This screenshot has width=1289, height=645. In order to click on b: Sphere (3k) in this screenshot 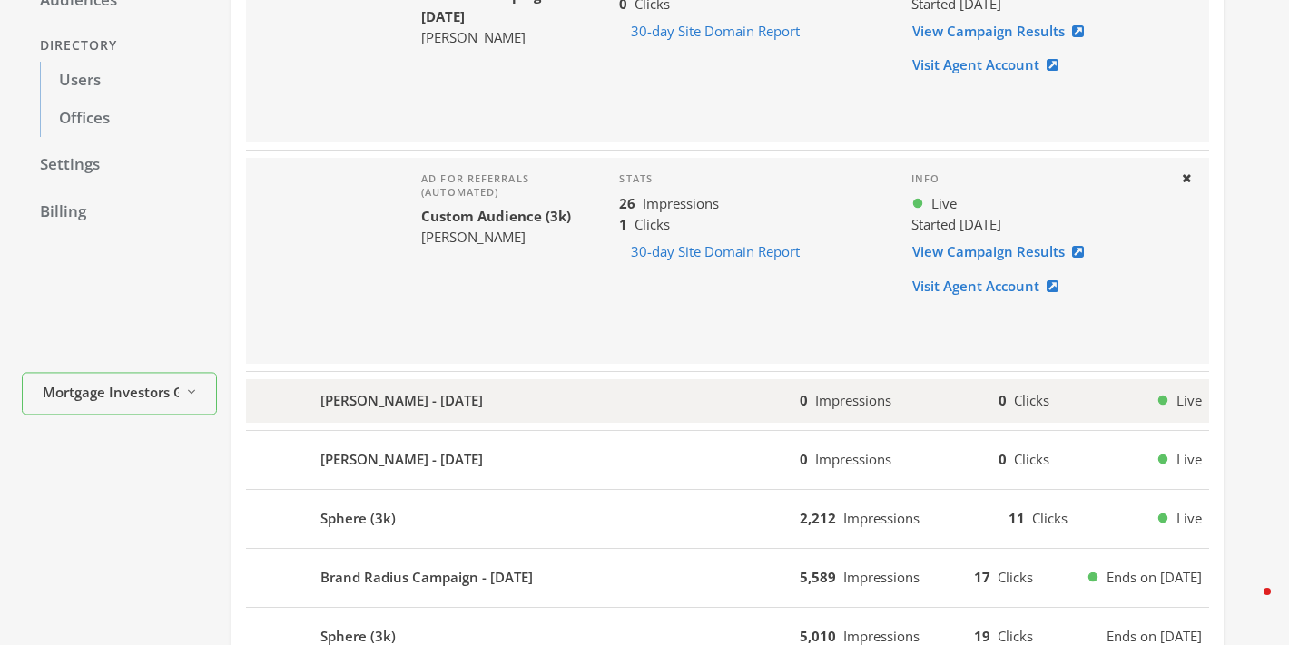, I will do `click(358, 518)`.